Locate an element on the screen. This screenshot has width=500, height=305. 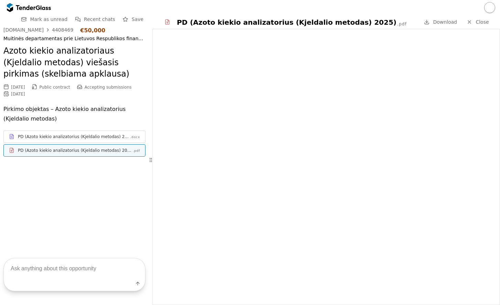
span: Close is located at coordinates (482, 22).